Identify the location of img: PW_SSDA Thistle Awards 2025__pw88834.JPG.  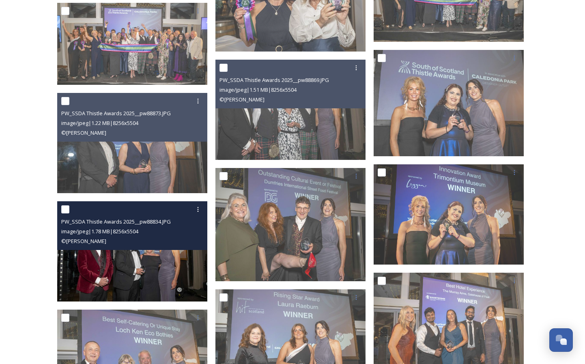
(132, 251).